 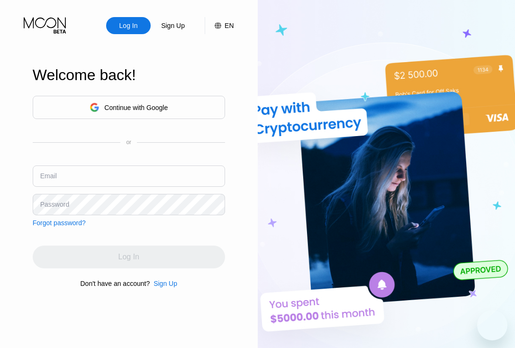 I want to click on div: Welcome back!, so click(x=129, y=75).